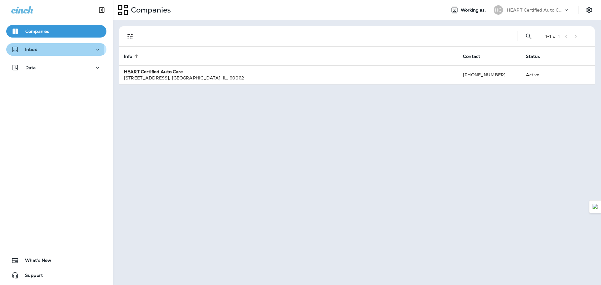  What do you see at coordinates (528, 36) in the screenshot?
I see `button: Search Companies` at bounding box center [528, 36].